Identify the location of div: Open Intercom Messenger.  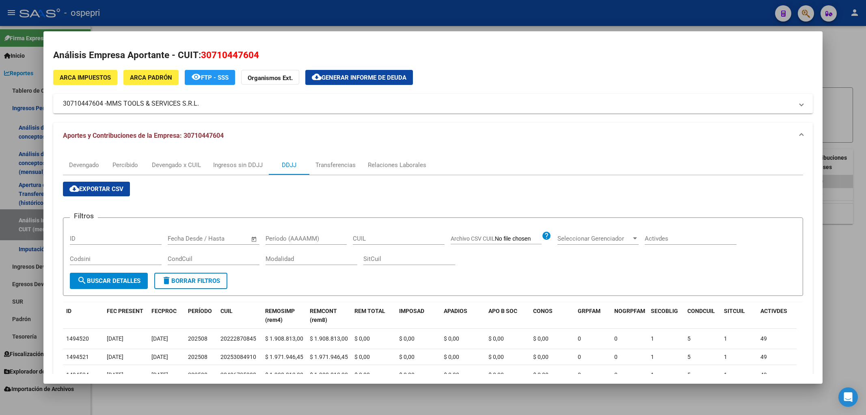
(848, 397).